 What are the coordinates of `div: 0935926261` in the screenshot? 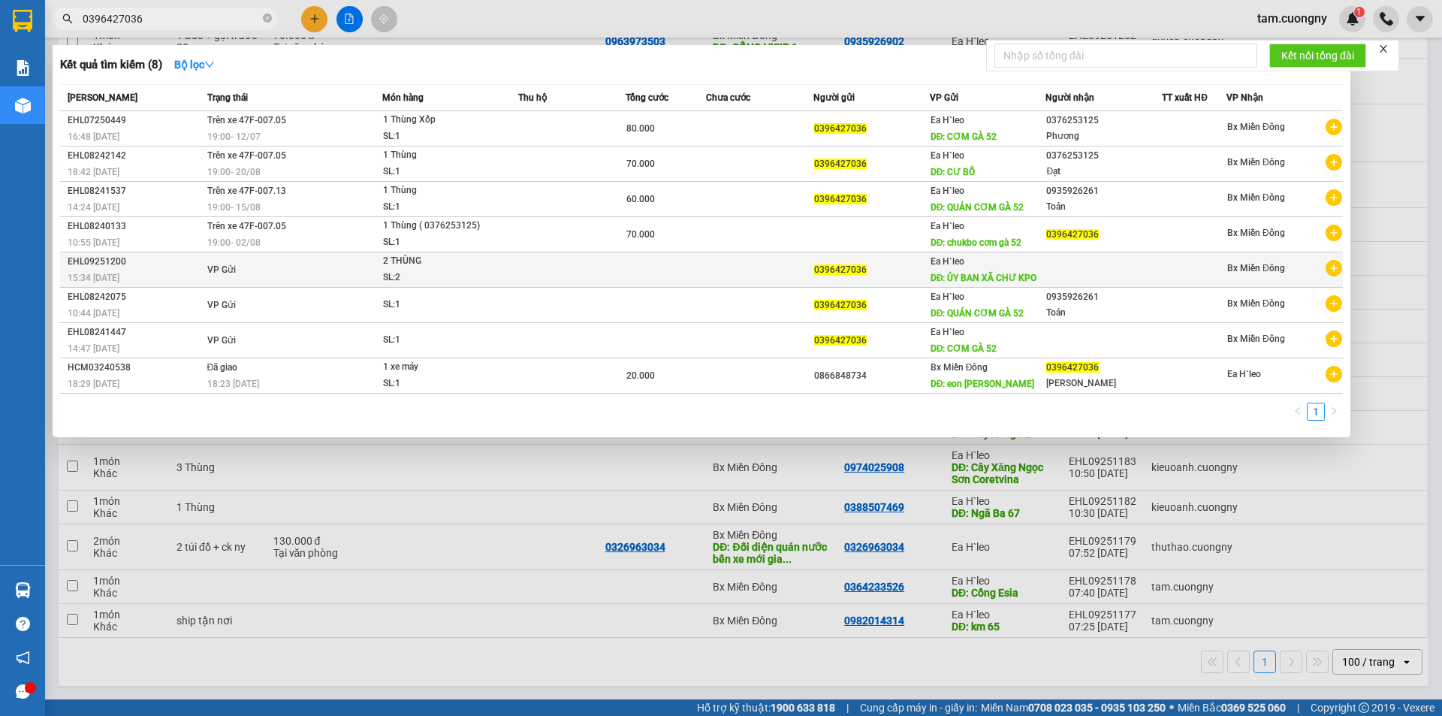 It's located at (1103, 191).